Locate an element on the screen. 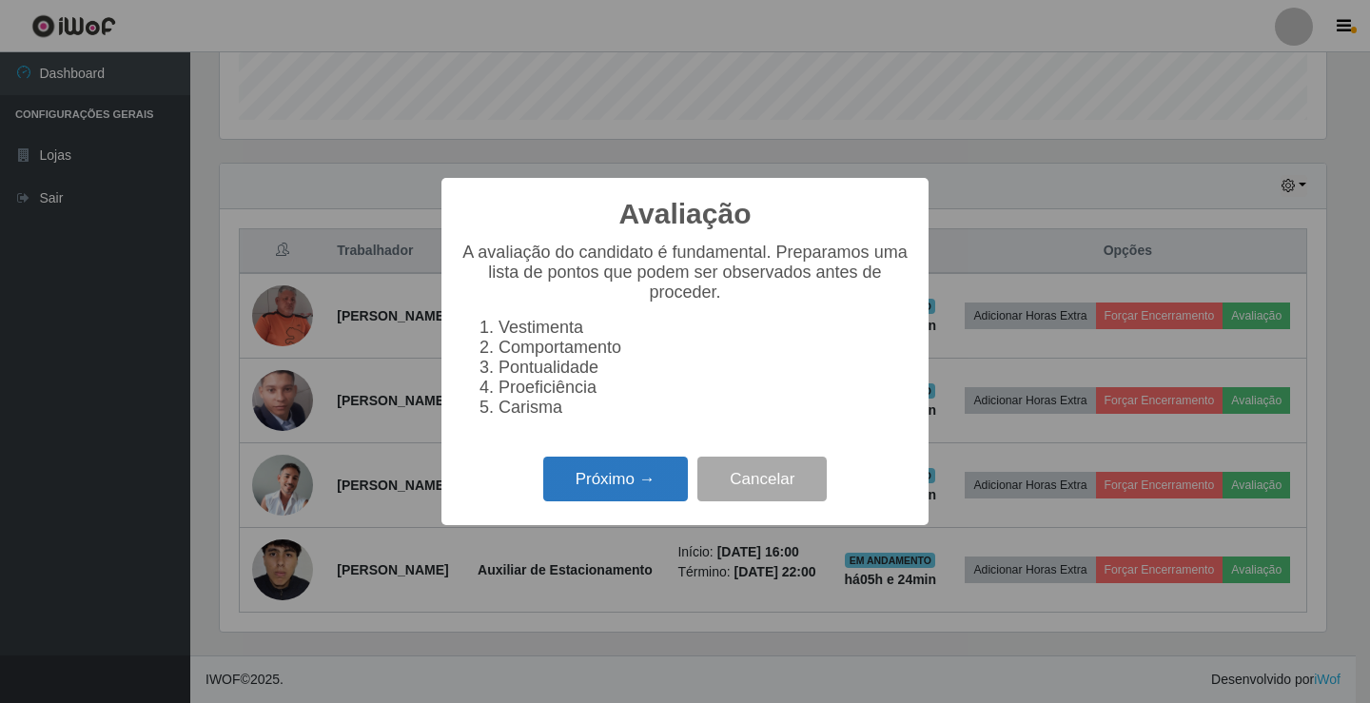 This screenshot has width=1370, height=703. li: Pontualidade is located at coordinates (704, 367).